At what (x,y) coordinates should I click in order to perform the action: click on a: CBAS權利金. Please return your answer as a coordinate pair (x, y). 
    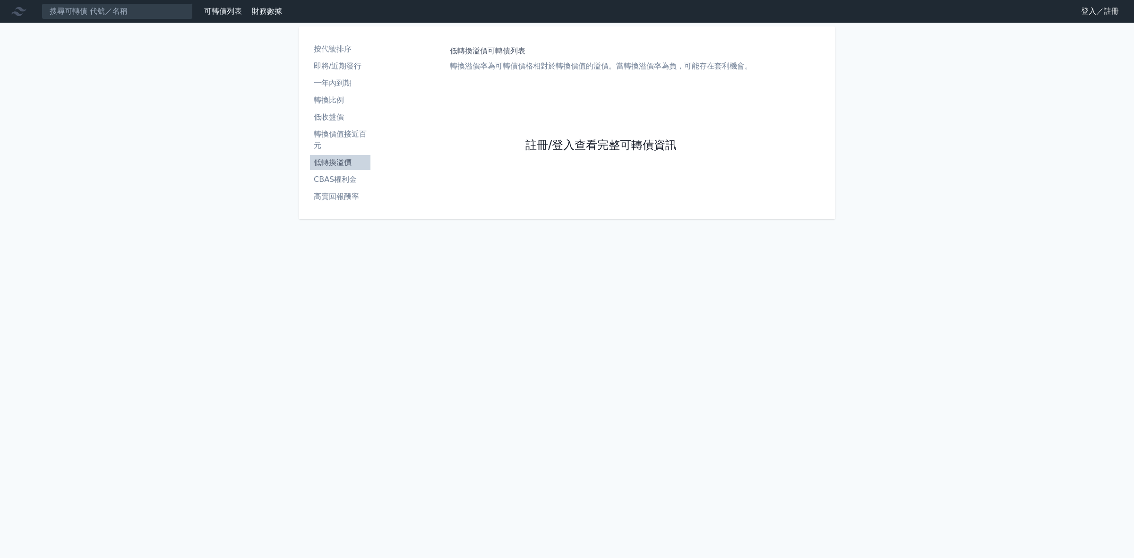
    Looking at the image, I should click on (340, 180).